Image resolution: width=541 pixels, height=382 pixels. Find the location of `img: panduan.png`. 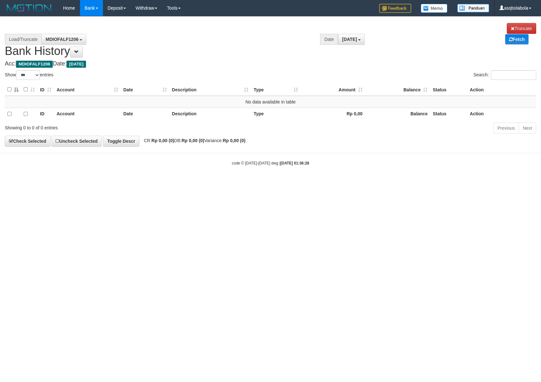

img: panduan.png is located at coordinates (473, 8).